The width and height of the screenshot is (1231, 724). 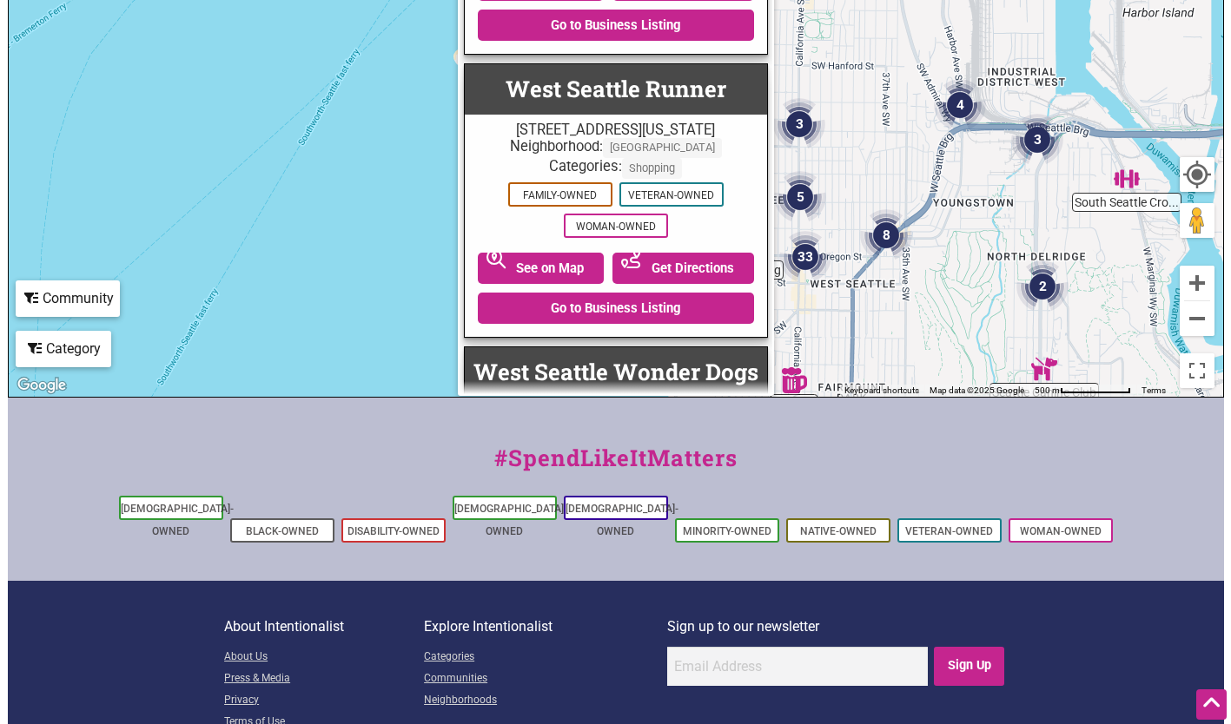 I want to click on a: Disability-Owned, so click(x=394, y=532).